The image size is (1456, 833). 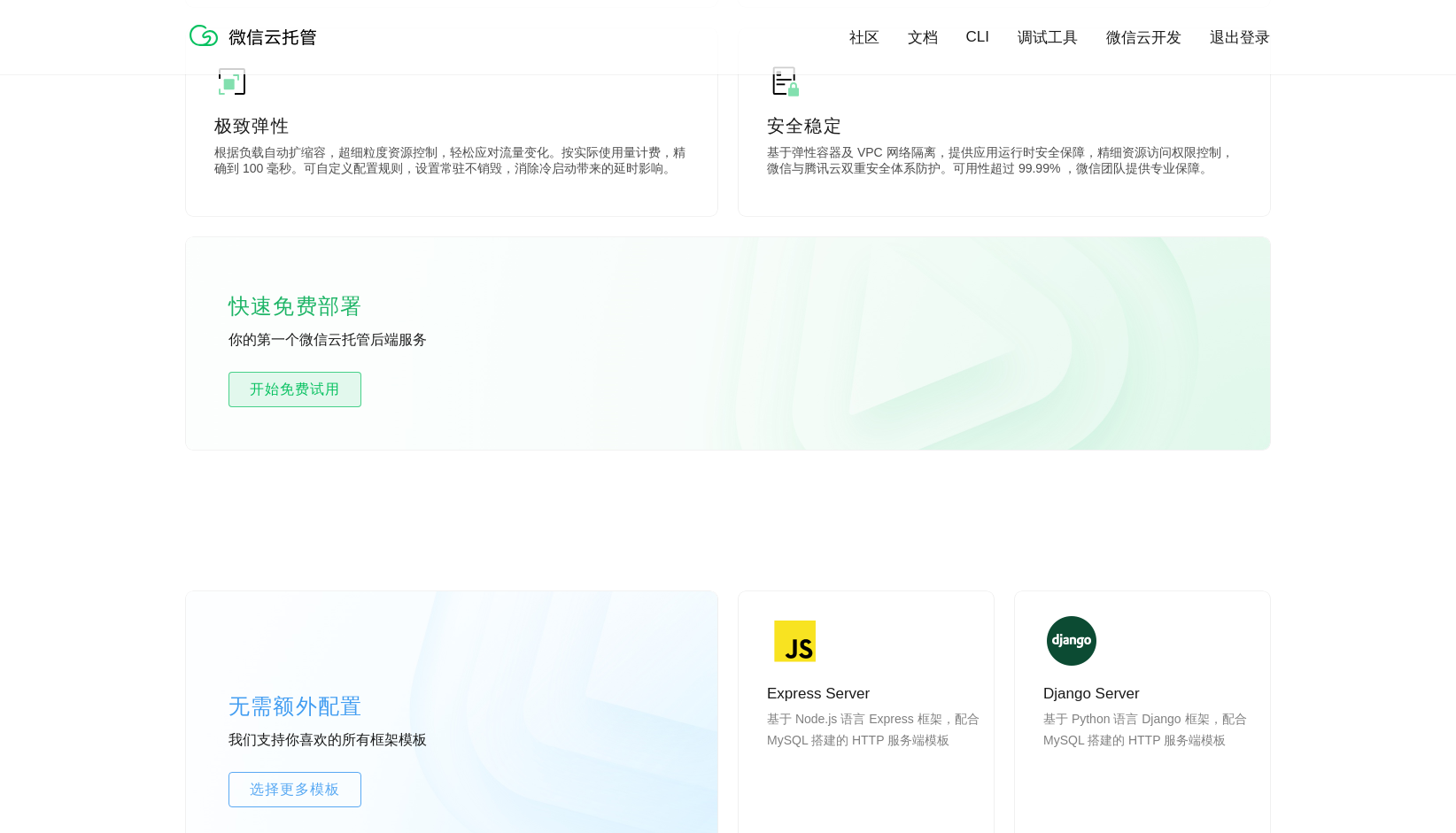 What do you see at coordinates (257, 36) in the screenshot?
I see `img: 微信云托管` at bounding box center [257, 36].